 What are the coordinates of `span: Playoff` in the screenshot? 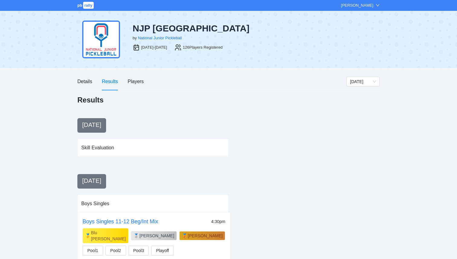 It's located at (162, 251).